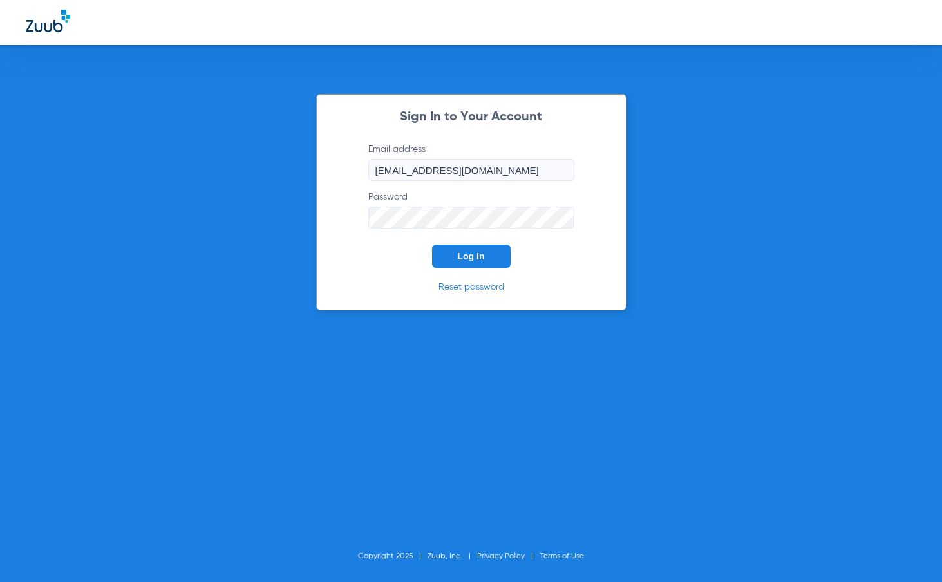 This screenshot has height=582, width=942. Describe the element at coordinates (562, 556) in the screenshot. I see `a: Terms of Use` at that location.